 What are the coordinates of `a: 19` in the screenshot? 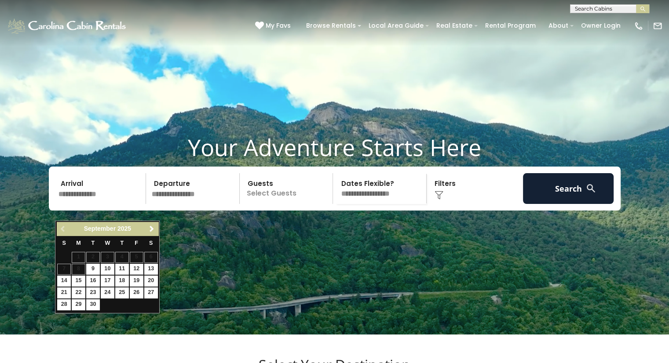 It's located at (136, 281).